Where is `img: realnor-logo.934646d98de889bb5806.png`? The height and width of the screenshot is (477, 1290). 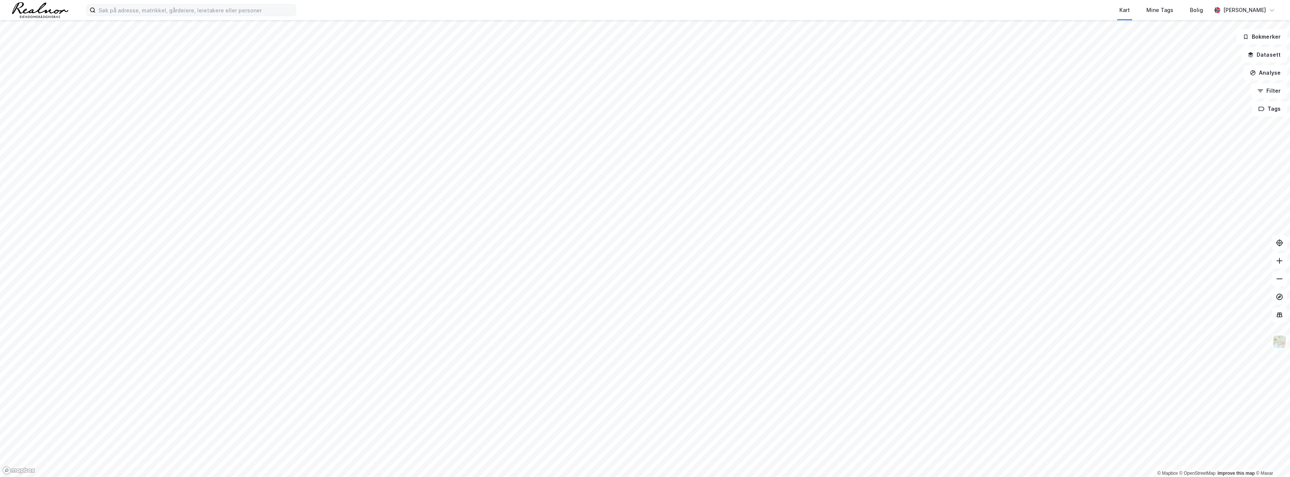
img: realnor-logo.934646d98de889bb5806.png is located at coordinates (40, 10).